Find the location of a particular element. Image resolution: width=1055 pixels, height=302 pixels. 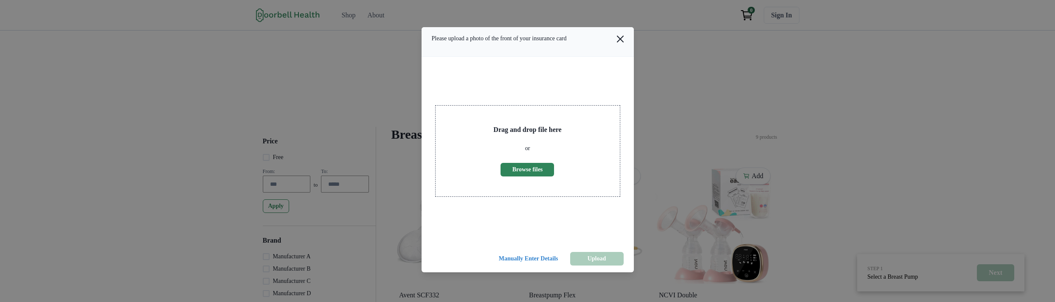

header: Please upload a photo of the front of your insurance card is located at coordinates (528, 42).